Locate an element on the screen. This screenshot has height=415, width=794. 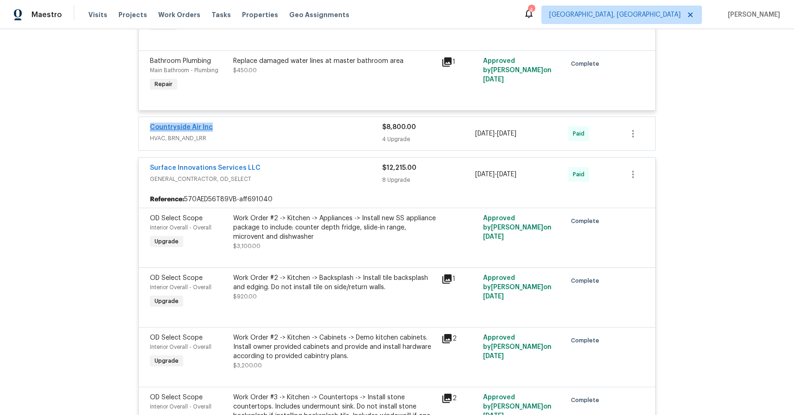
span: HVAC, BRN_AND_LRR is located at coordinates (266, 138).